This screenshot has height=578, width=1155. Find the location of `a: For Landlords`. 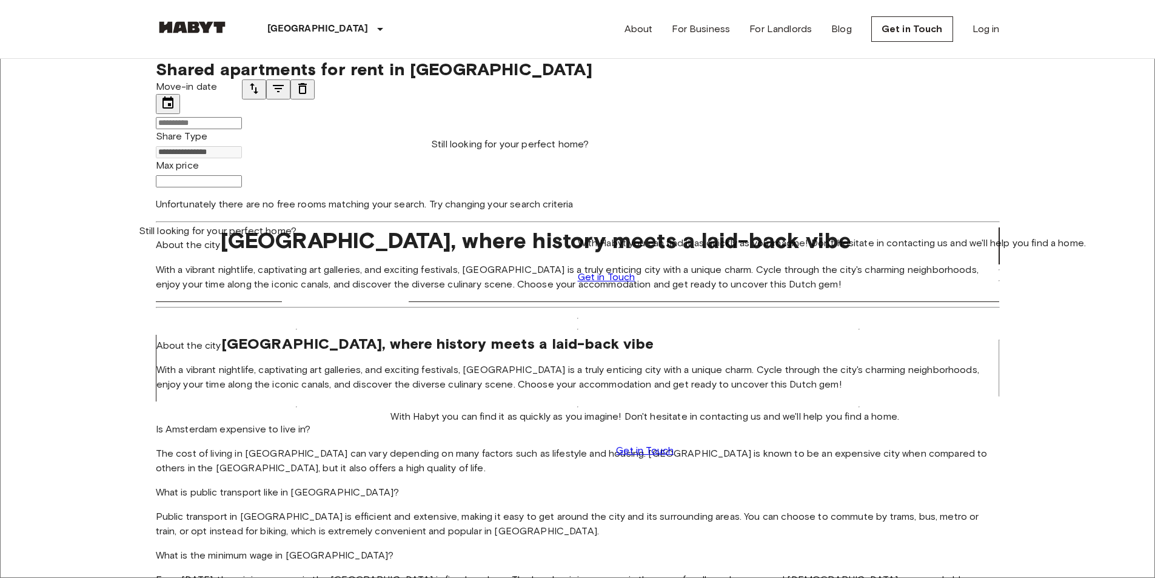

a: For Landlords is located at coordinates (780, 29).